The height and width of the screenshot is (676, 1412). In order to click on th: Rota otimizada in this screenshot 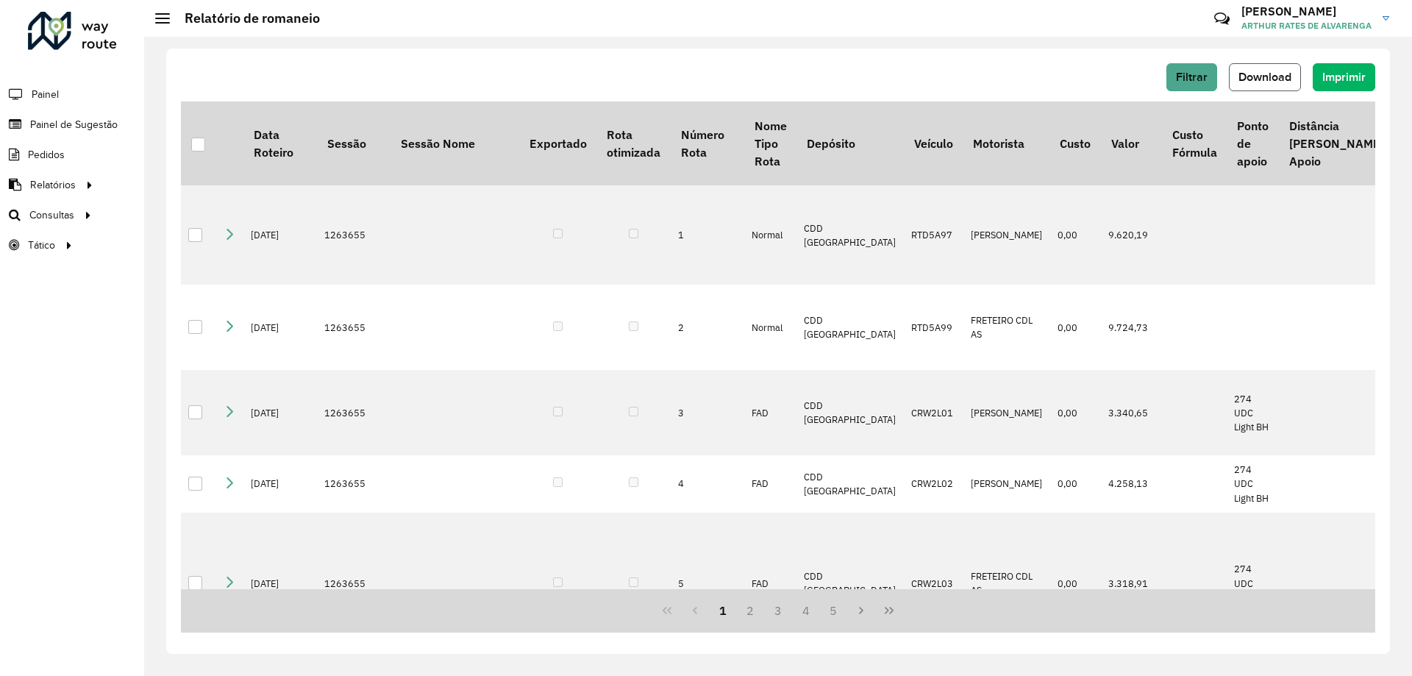, I will do `click(633, 143)`.